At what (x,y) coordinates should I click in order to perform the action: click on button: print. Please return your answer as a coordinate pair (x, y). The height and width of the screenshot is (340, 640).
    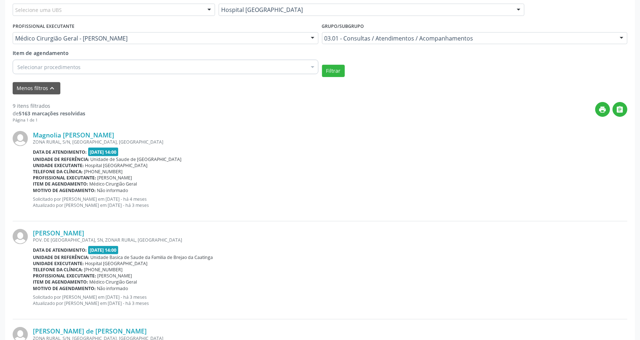
    Looking at the image, I should click on (602, 109).